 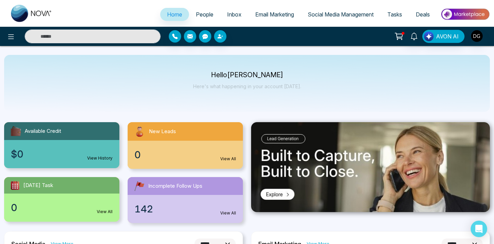 I want to click on button: AVON AI, so click(x=444, y=36).